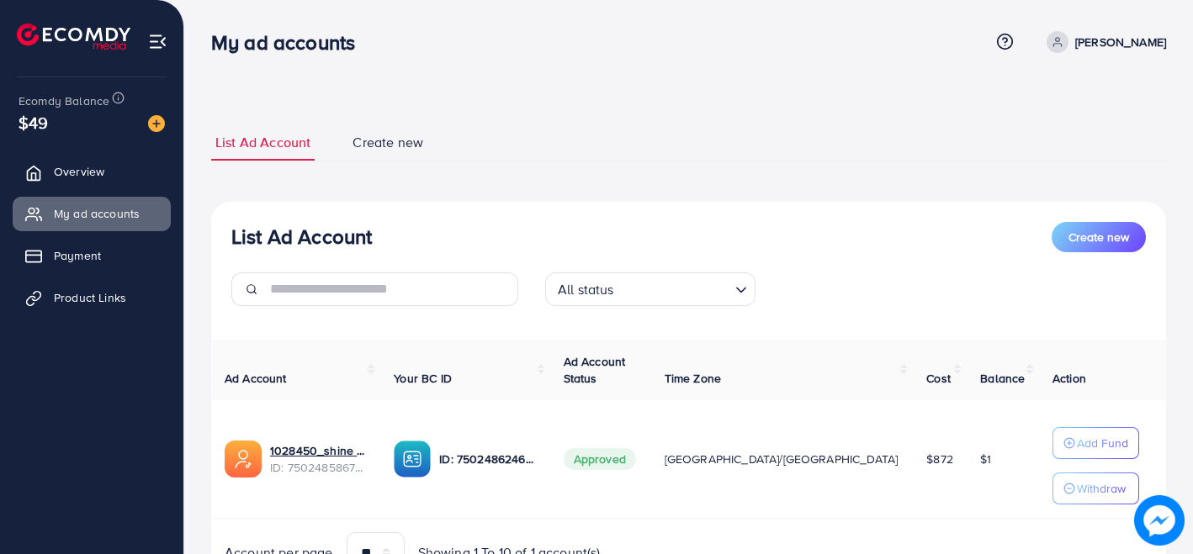  What do you see at coordinates (692, 379) in the screenshot?
I see `span: Time Zone` at bounding box center [692, 379].